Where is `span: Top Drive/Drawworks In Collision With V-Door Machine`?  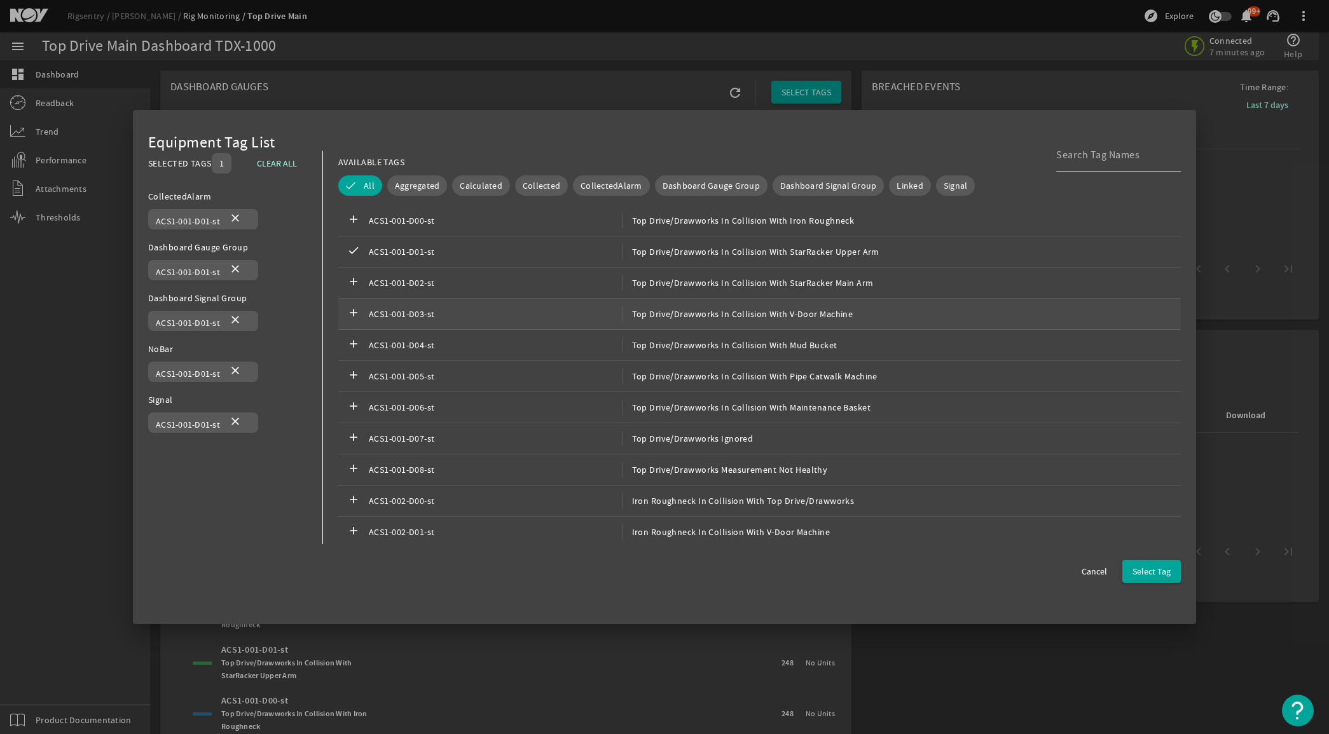 span: Top Drive/Drawworks In Collision With V-Door Machine is located at coordinates (738, 314).